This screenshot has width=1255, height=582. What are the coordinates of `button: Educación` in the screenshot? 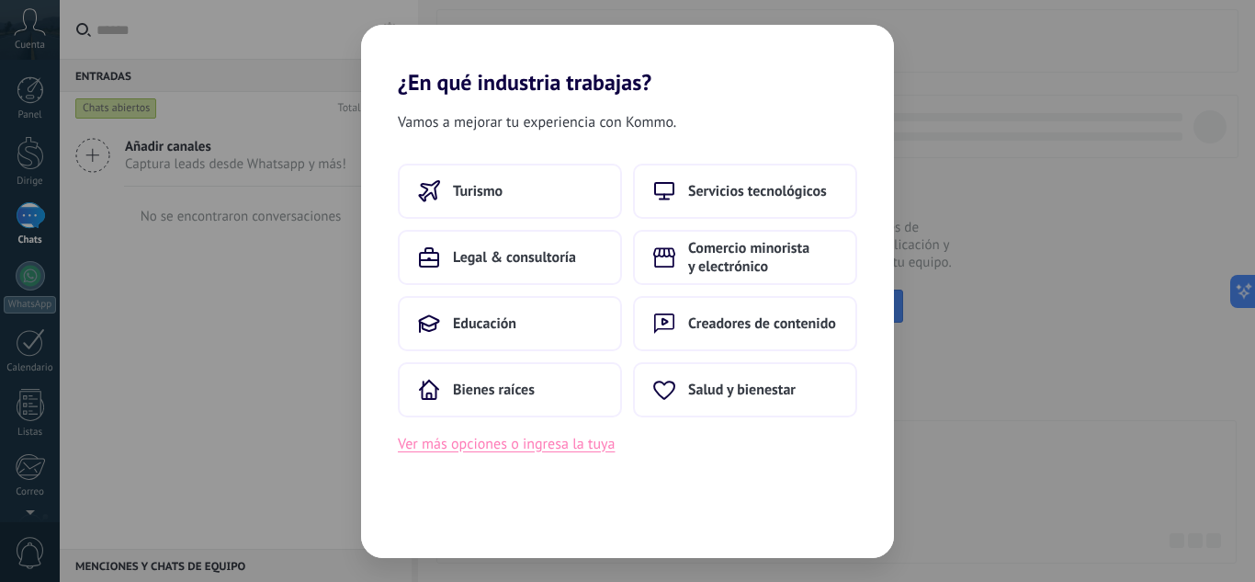 It's located at (510, 323).